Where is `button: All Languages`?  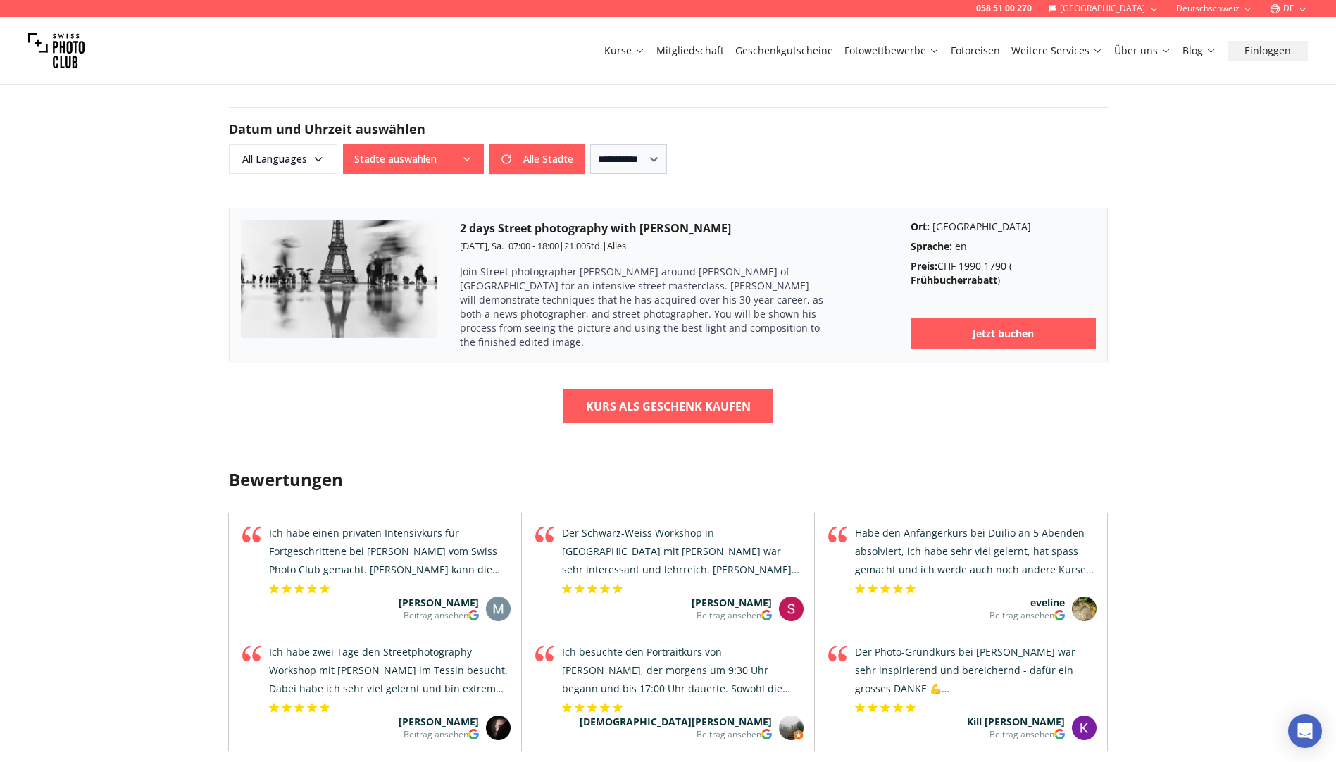 button: All Languages is located at coordinates (283, 159).